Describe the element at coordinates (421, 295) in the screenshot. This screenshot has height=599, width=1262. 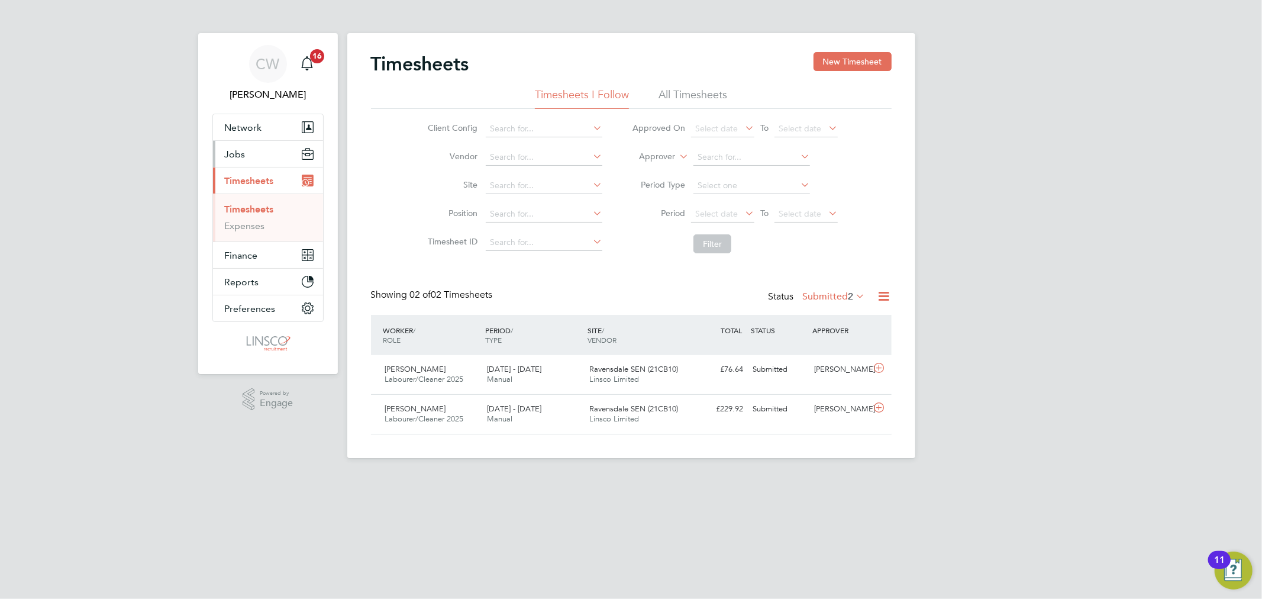
I see `span: 02 of` at that location.